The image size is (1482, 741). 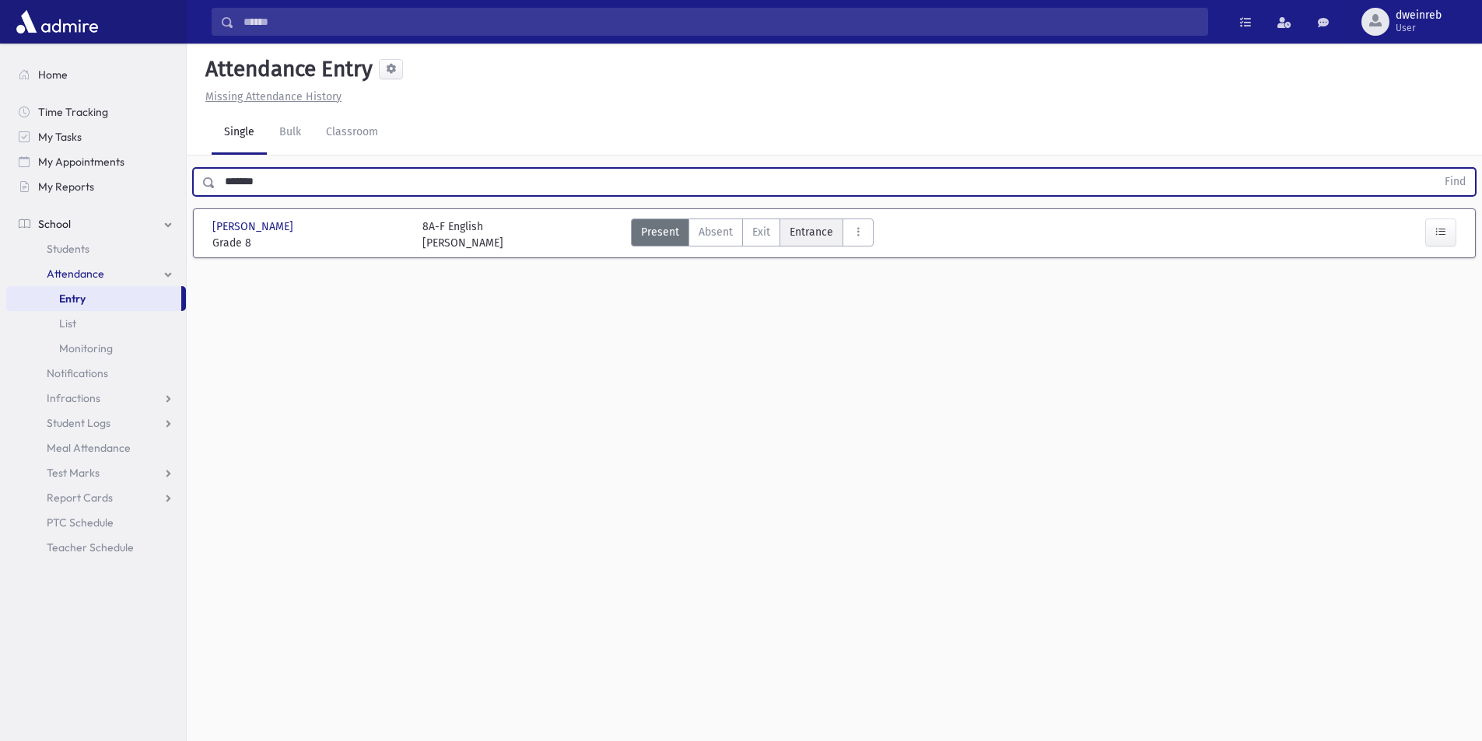 I want to click on a: Students, so click(x=96, y=249).